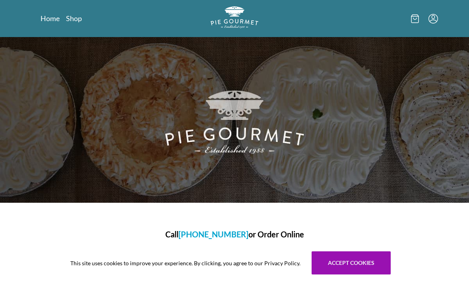 This screenshot has height=284, width=469. What do you see at coordinates (235, 17) in the screenshot?
I see `img: logo` at bounding box center [235, 17].